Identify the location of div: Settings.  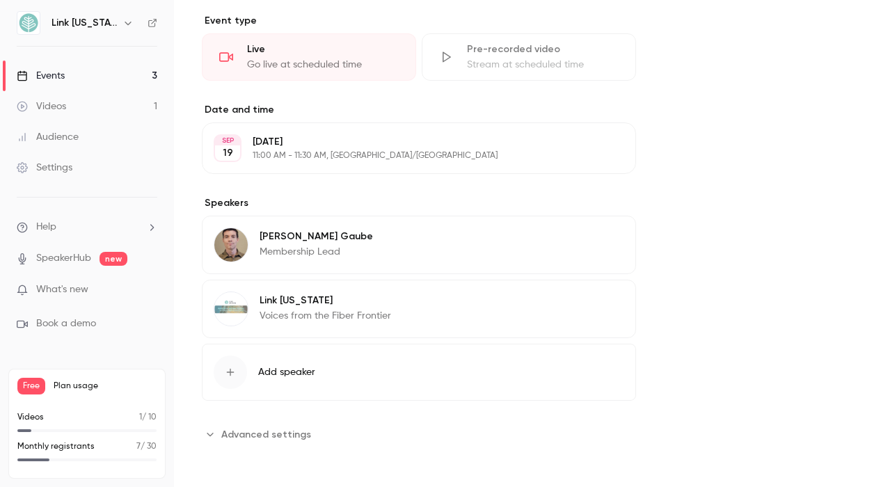
(45, 168).